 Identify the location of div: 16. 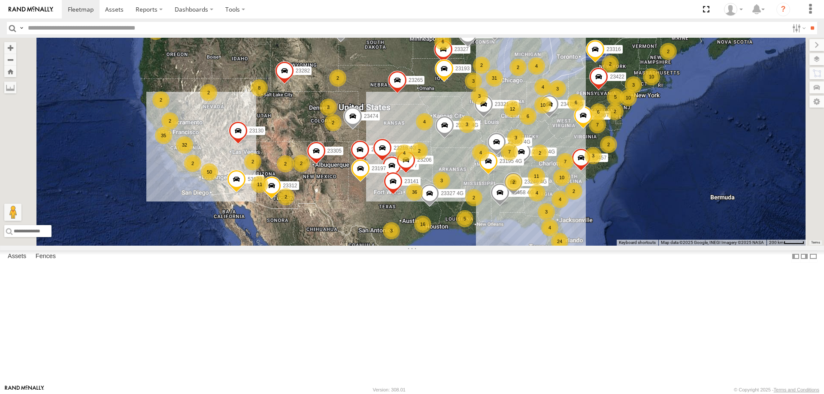
(423, 224).